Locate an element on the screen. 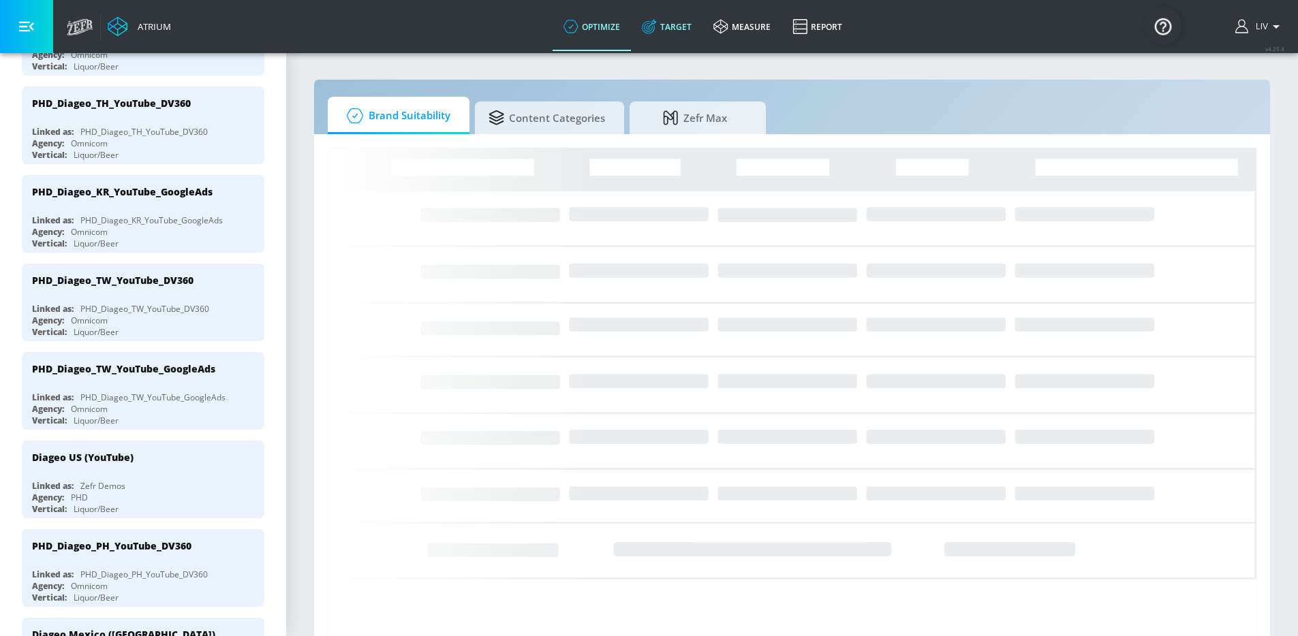 The image size is (1298, 636). div: Atrium is located at coordinates (151, 27).